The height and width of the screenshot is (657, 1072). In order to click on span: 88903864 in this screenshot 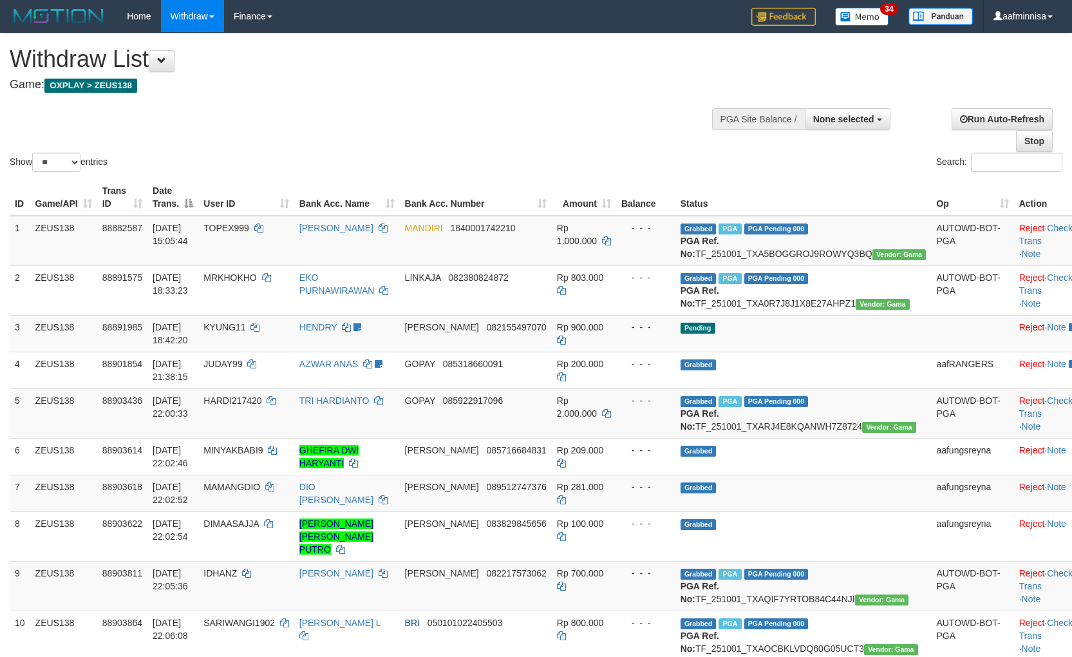, I will do `click(122, 623)`.